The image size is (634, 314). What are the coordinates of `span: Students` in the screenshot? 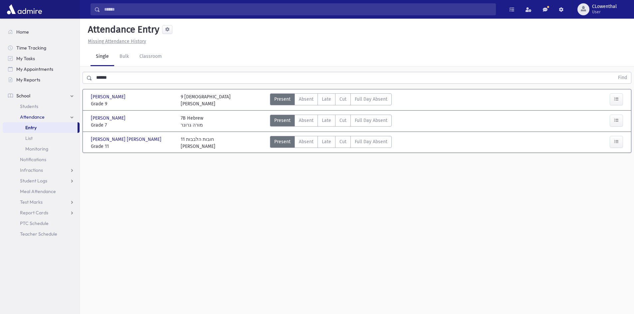 It's located at (29, 106).